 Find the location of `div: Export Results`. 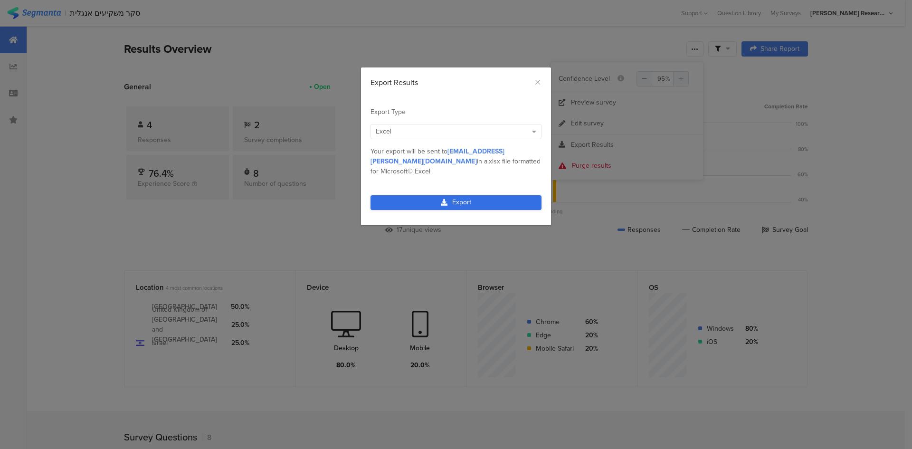

div: Export Results is located at coordinates (456, 82).